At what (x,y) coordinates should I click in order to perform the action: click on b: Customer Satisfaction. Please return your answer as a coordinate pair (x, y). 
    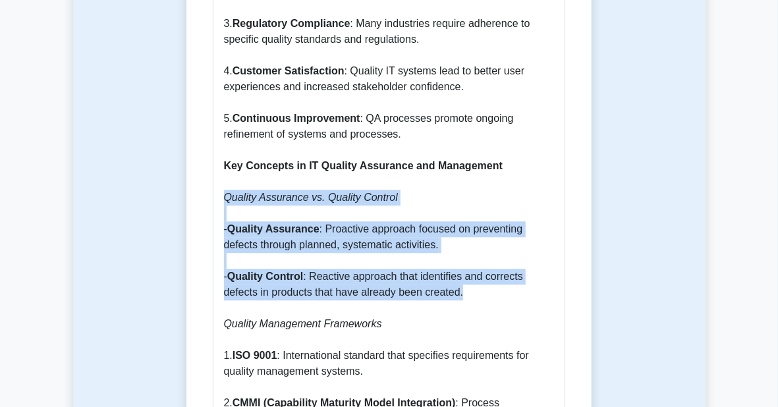
    Looking at the image, I should click on (288, 70).